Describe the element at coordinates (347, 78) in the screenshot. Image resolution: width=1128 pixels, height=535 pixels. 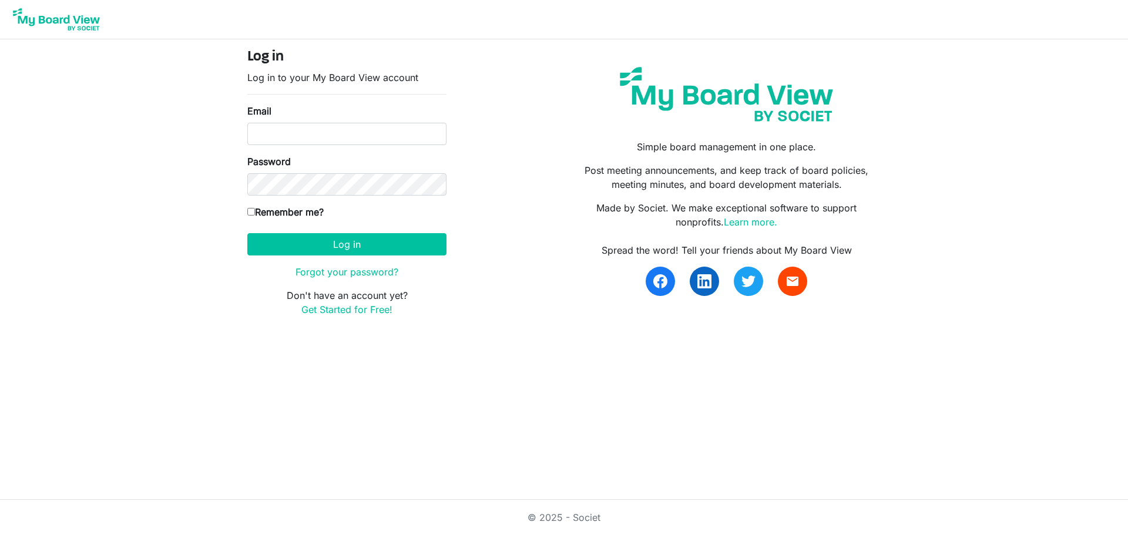
I see `p: Log in to your My Board View account` at that location.